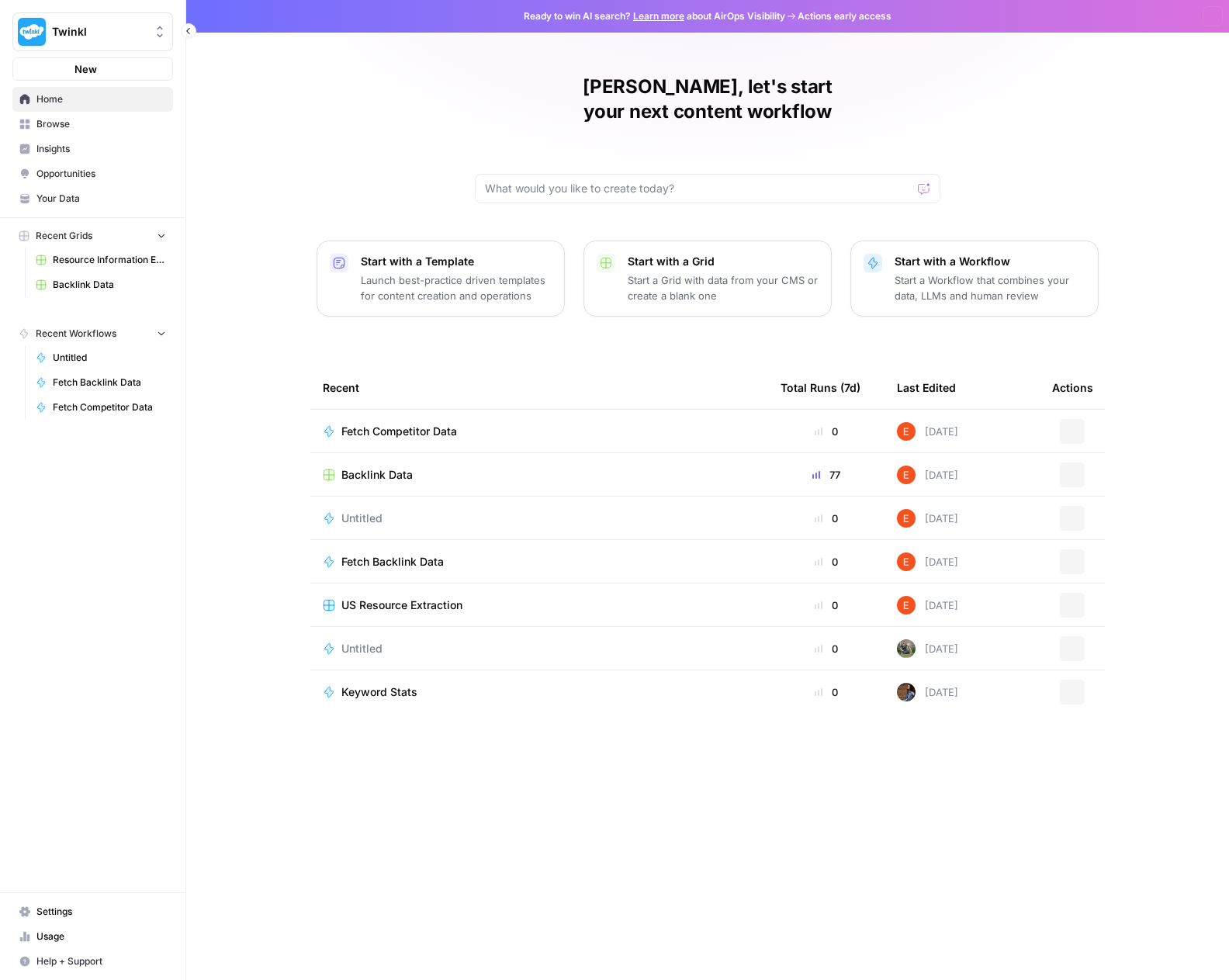  What do you see at coordinates (654, 16) in the screenshot?
I see `span: Ready to win AI search? about AirOps Visibility` at bounding box center [654, 16].